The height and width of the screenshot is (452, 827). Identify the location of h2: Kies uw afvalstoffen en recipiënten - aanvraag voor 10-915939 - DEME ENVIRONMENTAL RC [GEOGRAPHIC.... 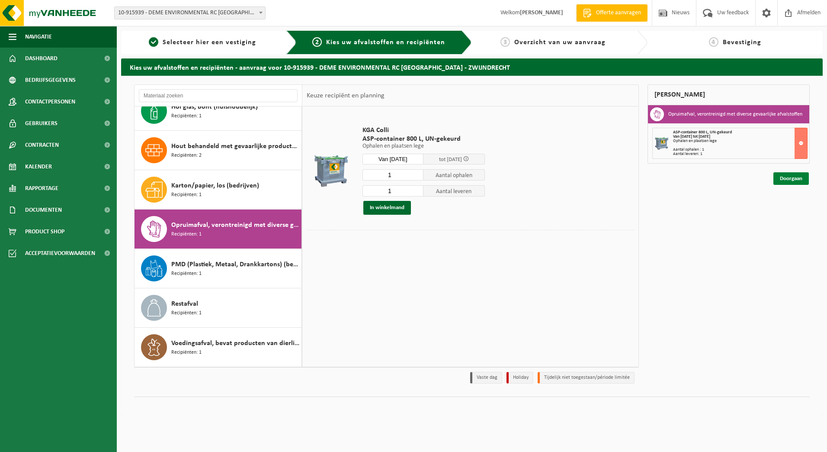
(472, 67).